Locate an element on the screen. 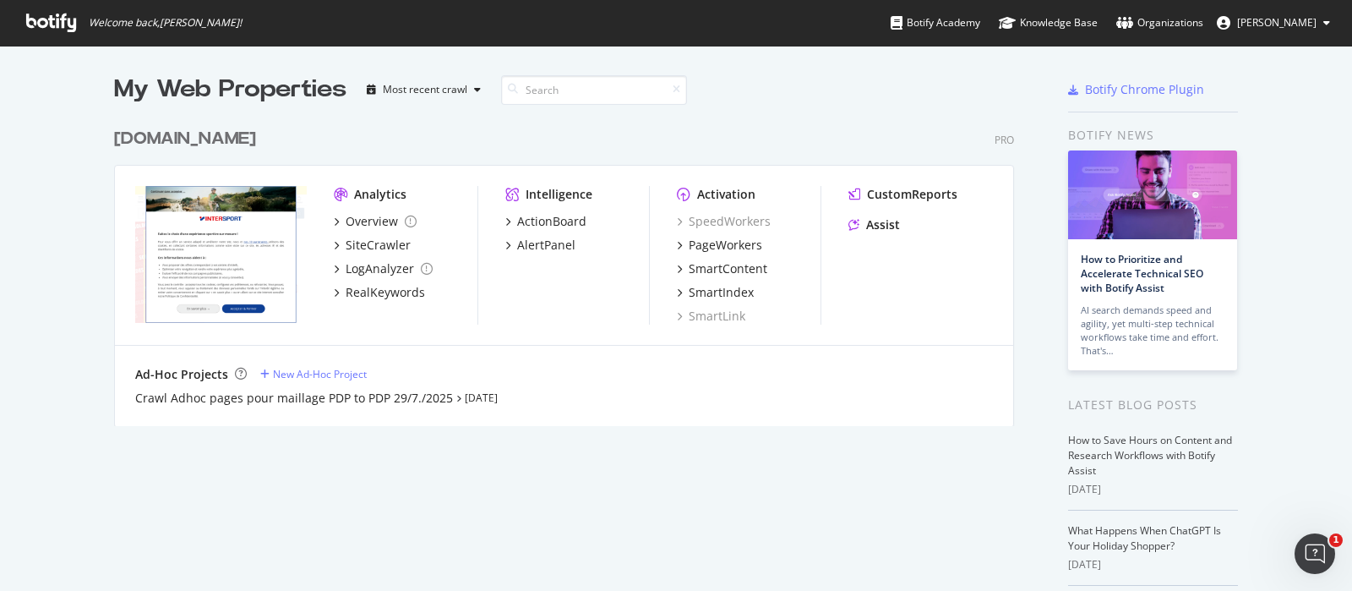 The height and width of the screenshot is (591, 1352). a: SmartContent is located at coordinates (721, 269).